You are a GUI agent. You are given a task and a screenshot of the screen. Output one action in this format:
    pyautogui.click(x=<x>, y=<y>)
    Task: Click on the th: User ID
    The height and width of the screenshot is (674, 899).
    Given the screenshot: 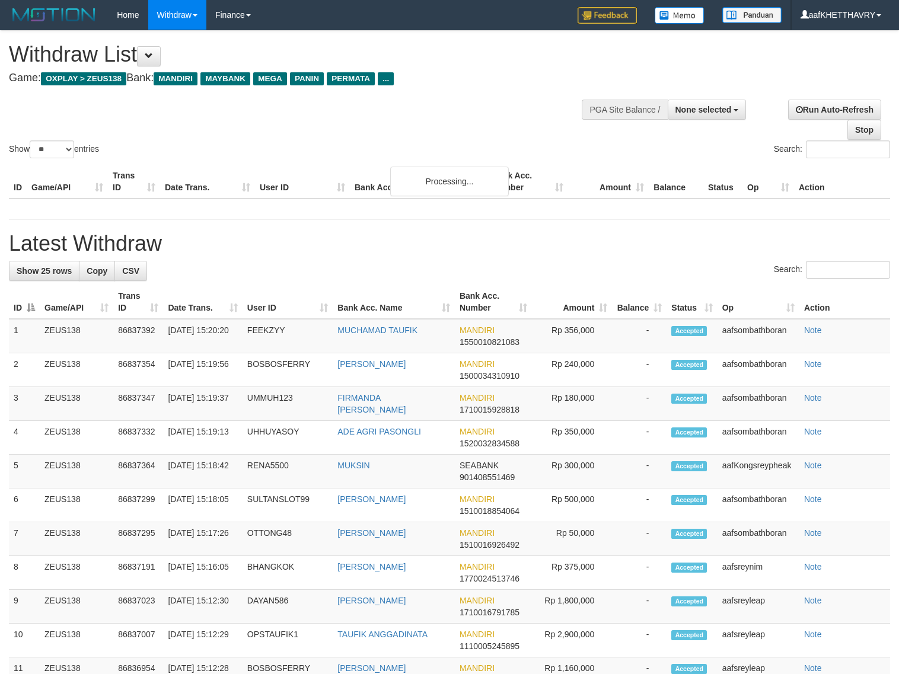 What is the action you would take?
    pyautogui.click(x=302, y=181)
    